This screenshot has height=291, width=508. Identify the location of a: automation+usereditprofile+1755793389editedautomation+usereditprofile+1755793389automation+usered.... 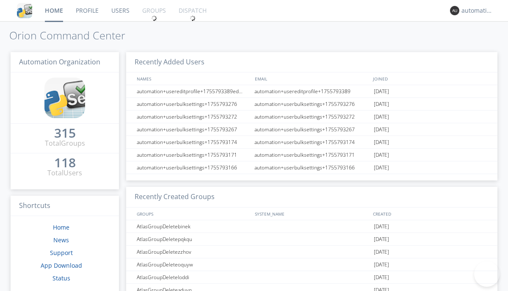
(311, 91).